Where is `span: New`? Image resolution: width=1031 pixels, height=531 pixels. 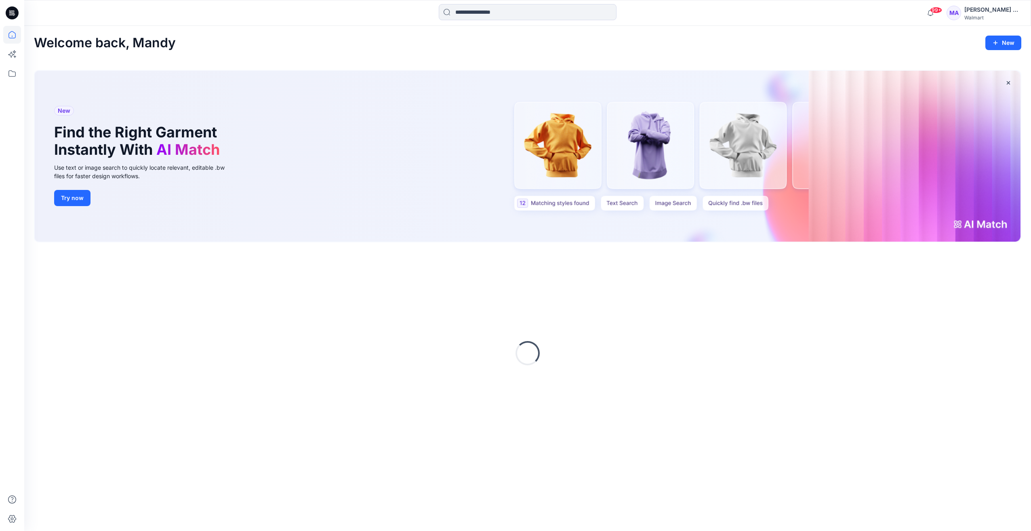
span: New is located at coordinates (64, 111).